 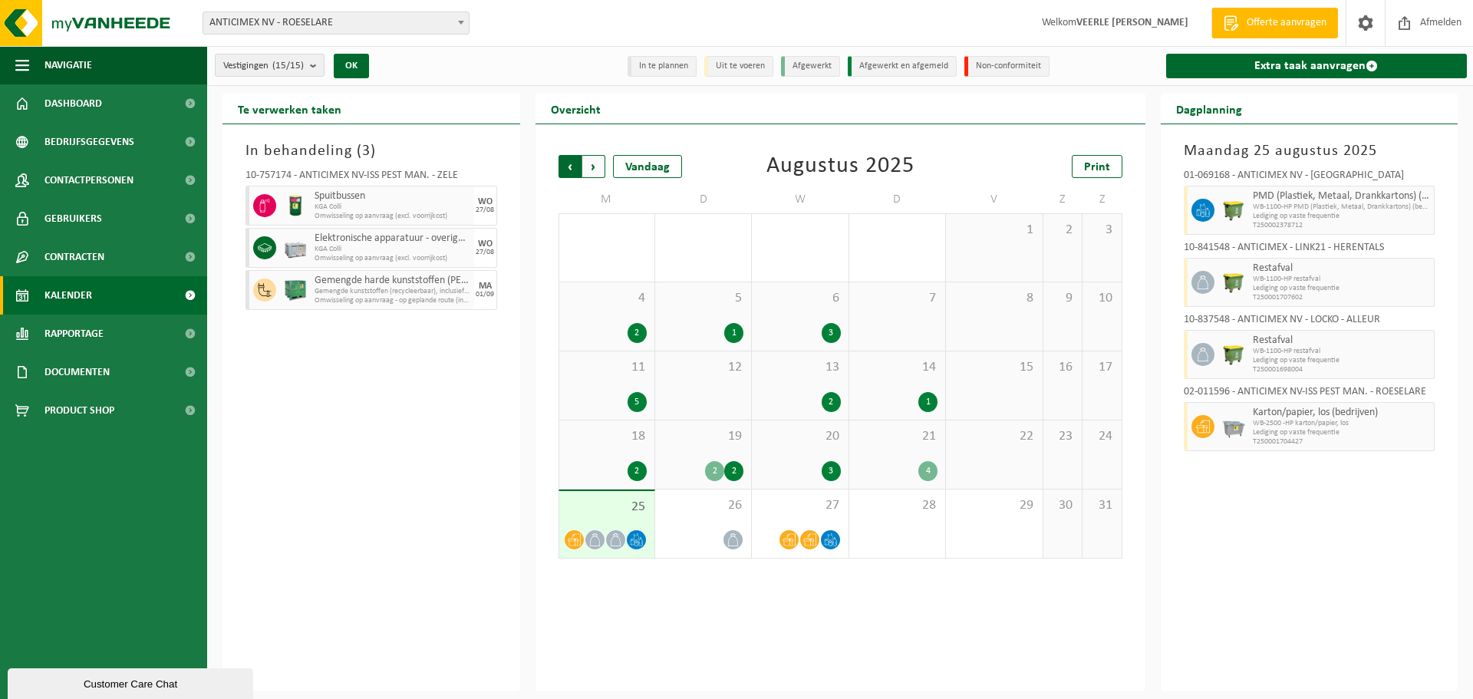 What do you see at coordinates (1341, 413) in the screenshot?
I see `span: Karton/papier, los (bedrijven)` at bounding box center [1341, 413].